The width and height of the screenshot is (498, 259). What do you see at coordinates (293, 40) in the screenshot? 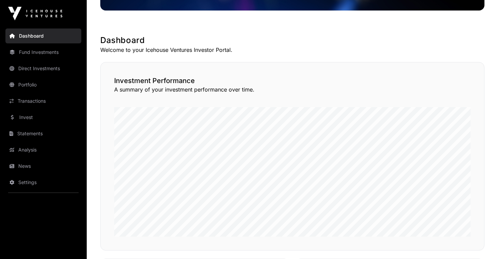
I see `h1: Dashboard` at bounding box center [293, 40].